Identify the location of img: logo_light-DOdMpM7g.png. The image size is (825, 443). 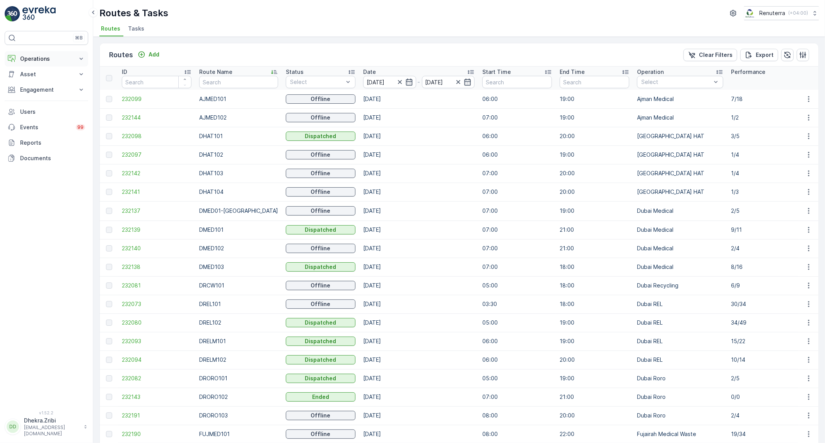
(39, 14).